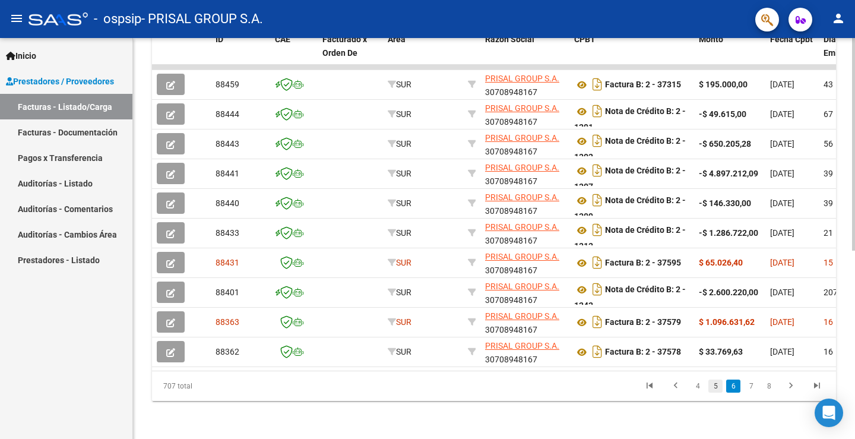 The image size is (855, 439). I want to click on li: page 7, so click(751, 386).